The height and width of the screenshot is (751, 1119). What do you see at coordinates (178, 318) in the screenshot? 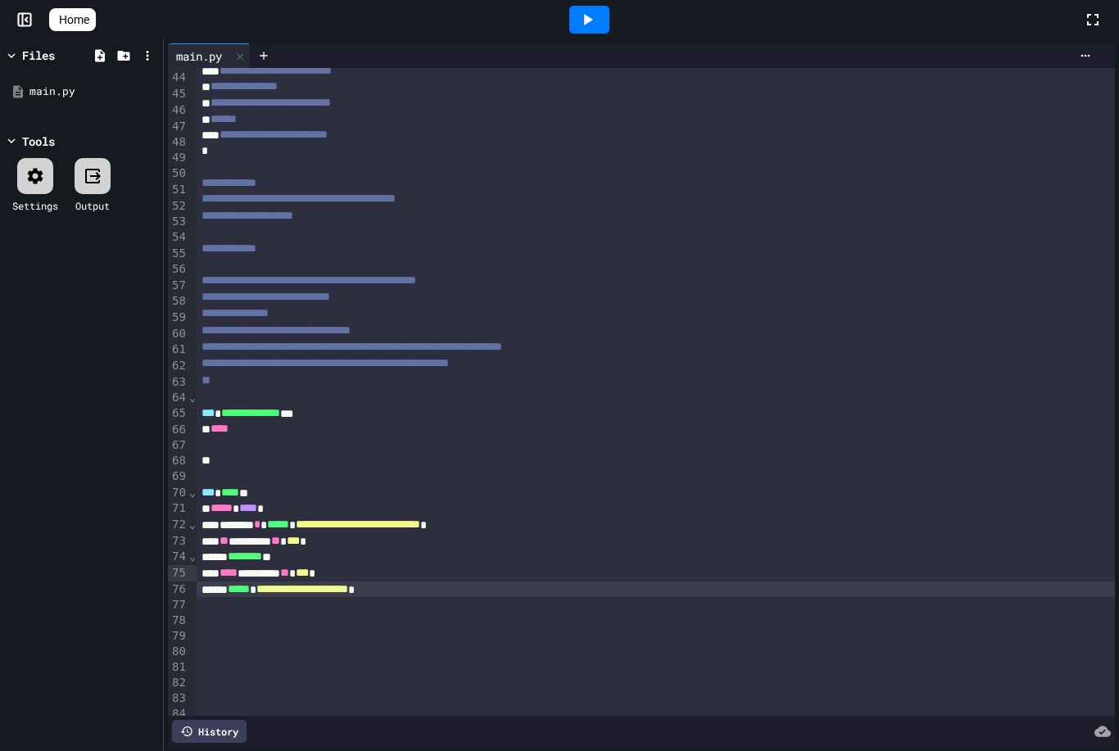
I see `div: 59` at bounding box center [178, 318].